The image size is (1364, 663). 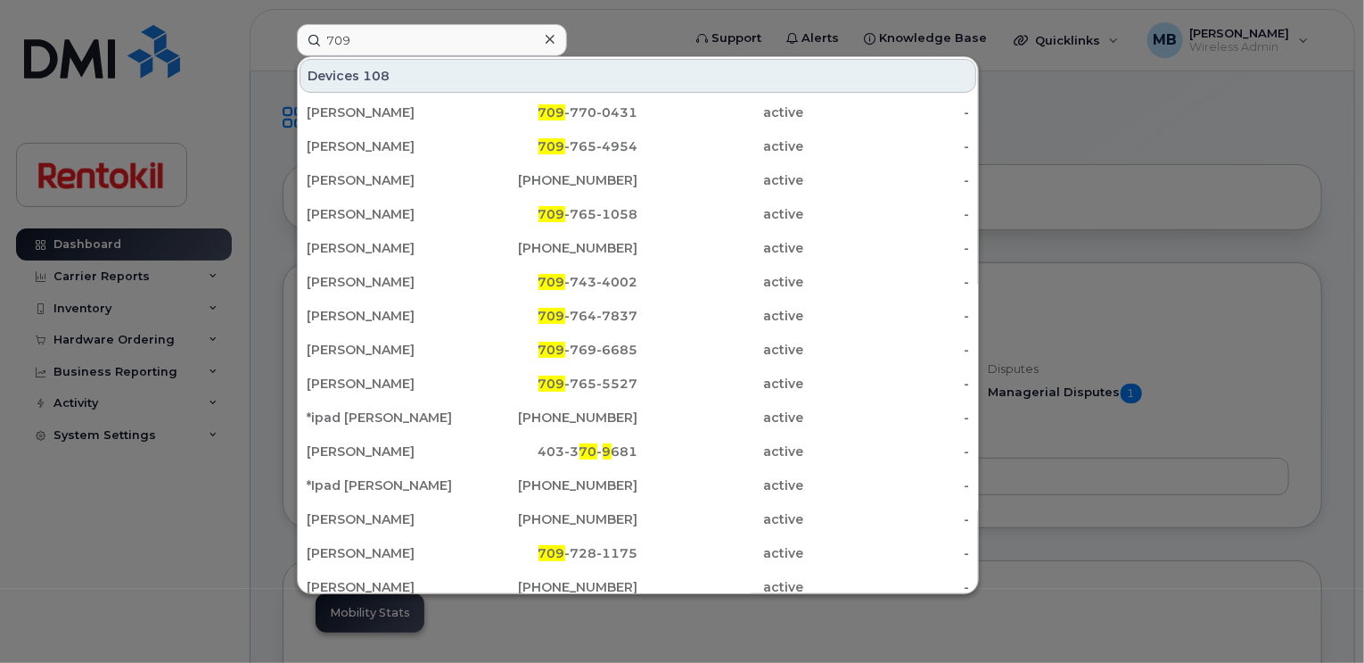 I want to click on div: -770-0431, so click(x=556, y=112).